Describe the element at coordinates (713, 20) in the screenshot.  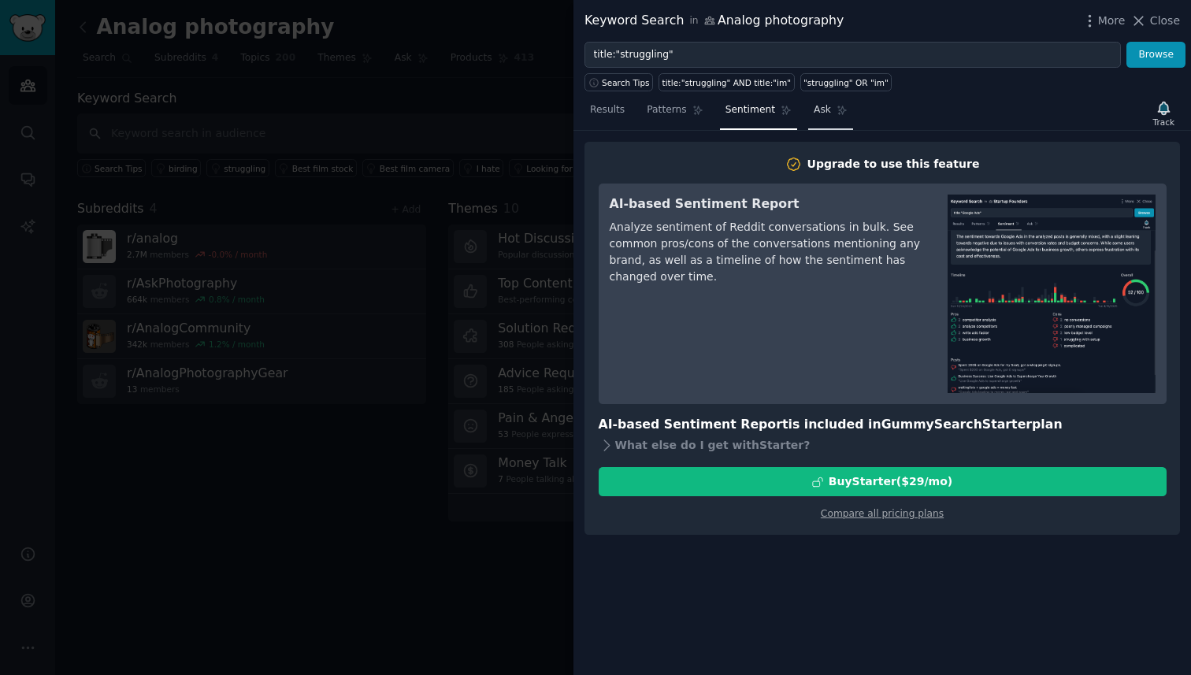
I see `div: Keyword Search Analog photography` at that location.